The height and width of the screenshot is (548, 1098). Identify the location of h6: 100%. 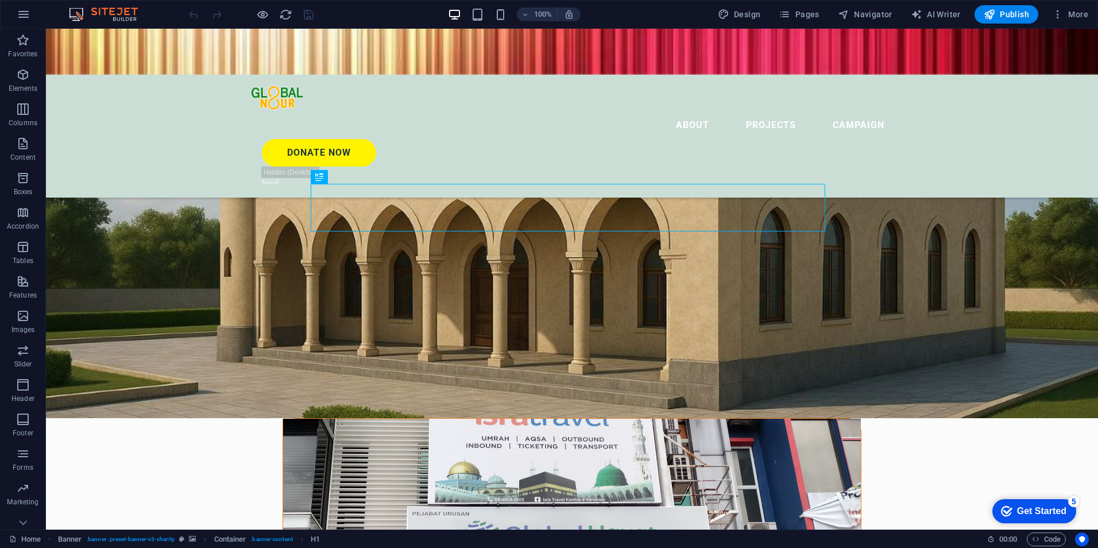
(543, 14).